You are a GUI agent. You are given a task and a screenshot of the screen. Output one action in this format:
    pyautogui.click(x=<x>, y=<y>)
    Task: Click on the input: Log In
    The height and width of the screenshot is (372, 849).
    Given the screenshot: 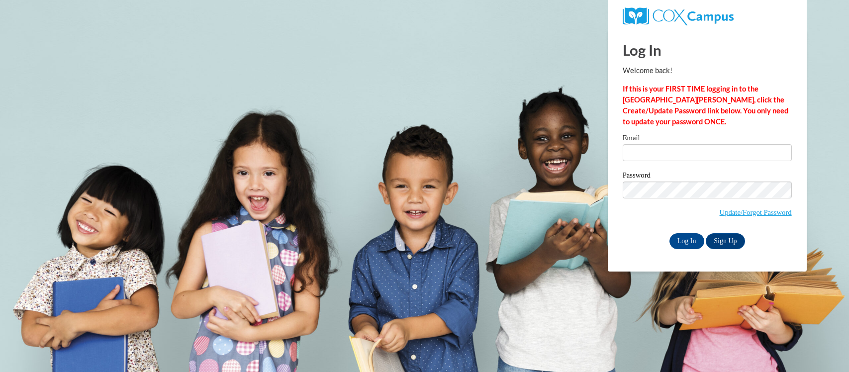 What is the action you would take?
    pyautogui.click(x=687, y=241)
    